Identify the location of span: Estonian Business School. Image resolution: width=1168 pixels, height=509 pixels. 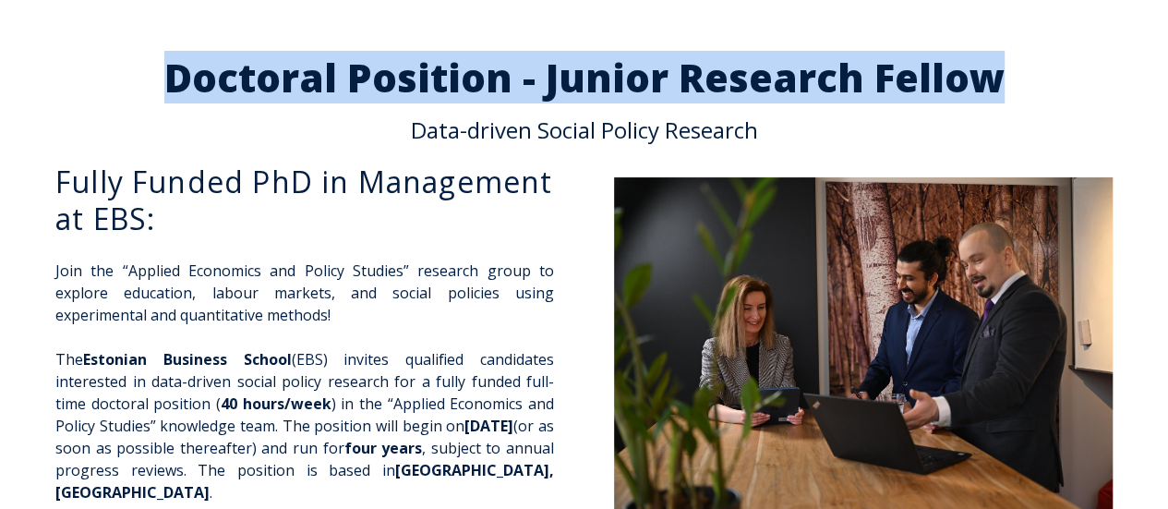
(187, 359).